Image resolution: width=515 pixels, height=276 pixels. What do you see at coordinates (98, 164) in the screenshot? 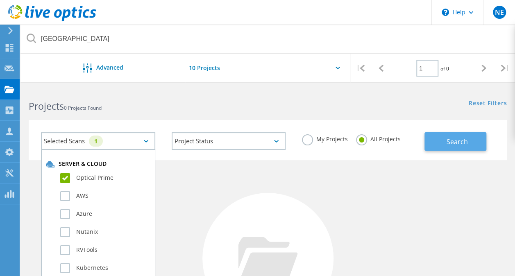
I see `div: Server & Cloud` at bounding box center [98, 164].